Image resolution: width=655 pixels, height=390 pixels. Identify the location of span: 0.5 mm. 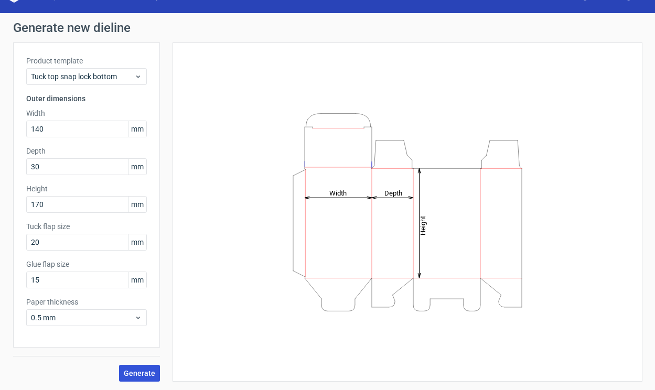
(82, 318).